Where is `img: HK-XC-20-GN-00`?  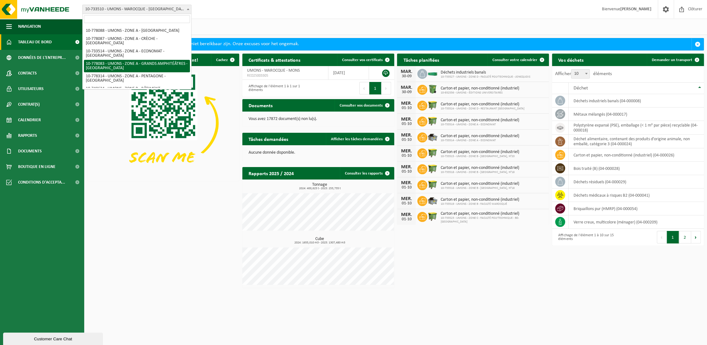 img: HK-XC-20-GN-00 is located at coordinates (433, 73).